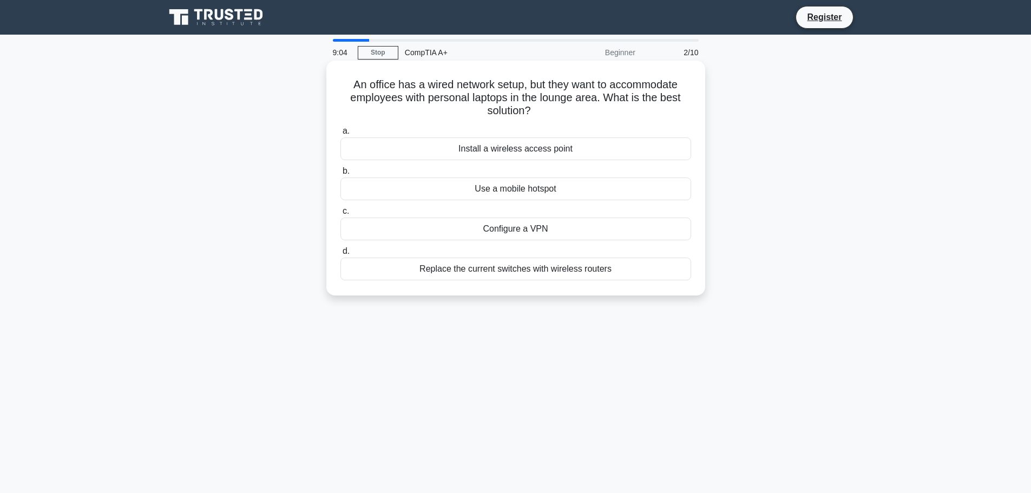 The image size is (1031, 493). I want to click on a: Register, so click(824, 17).